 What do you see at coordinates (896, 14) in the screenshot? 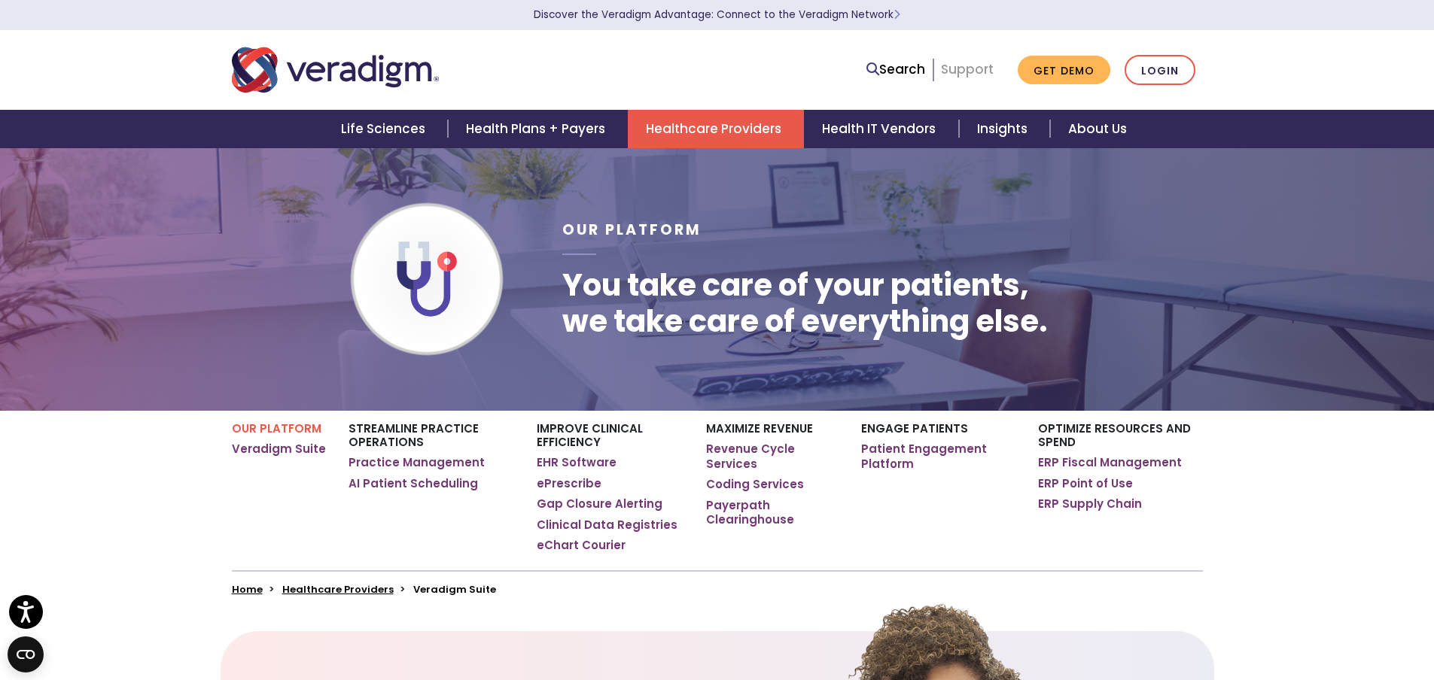
I see `span: Learn More` at bounding box center [896, 14].